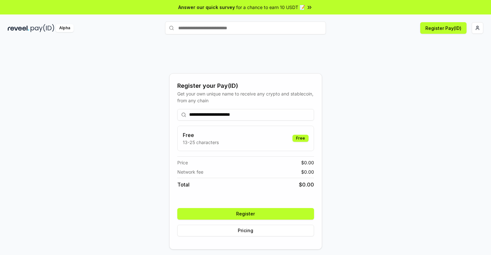 The width and height of the screenshot is (491, 255). What do you see at coordinates (246, 231) in the screenshot?
I see `button: Pricing` at bounding box center [246, 231].